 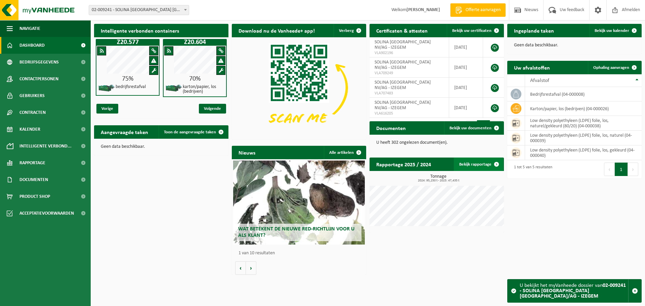 I want to click on h1: Z20.577, so click(x=128, y=42).